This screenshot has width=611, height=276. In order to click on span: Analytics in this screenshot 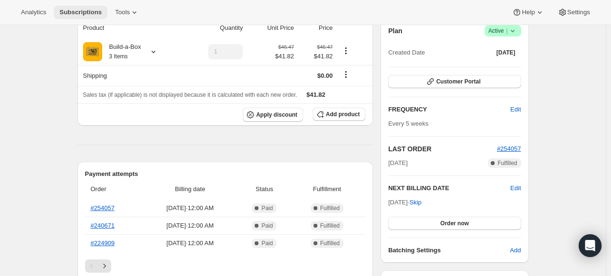, I will do `click(33, 12)`.